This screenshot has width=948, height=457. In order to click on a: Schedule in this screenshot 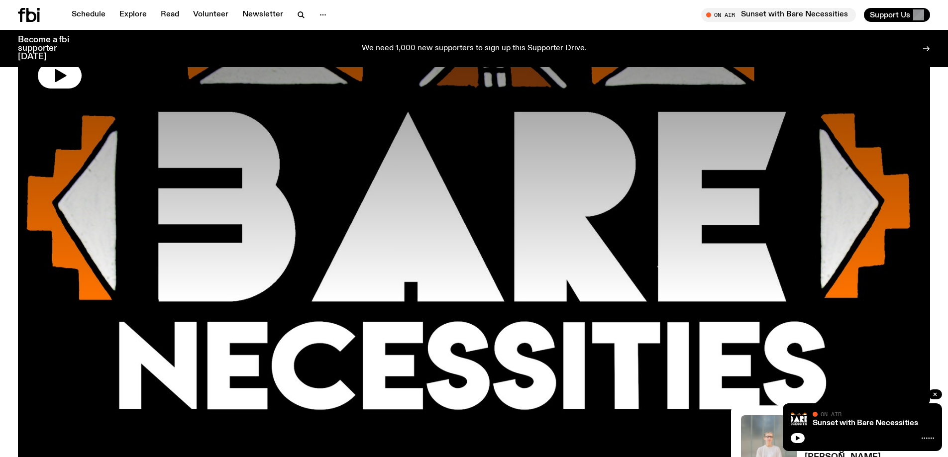, I will do `click(89, 15)`.